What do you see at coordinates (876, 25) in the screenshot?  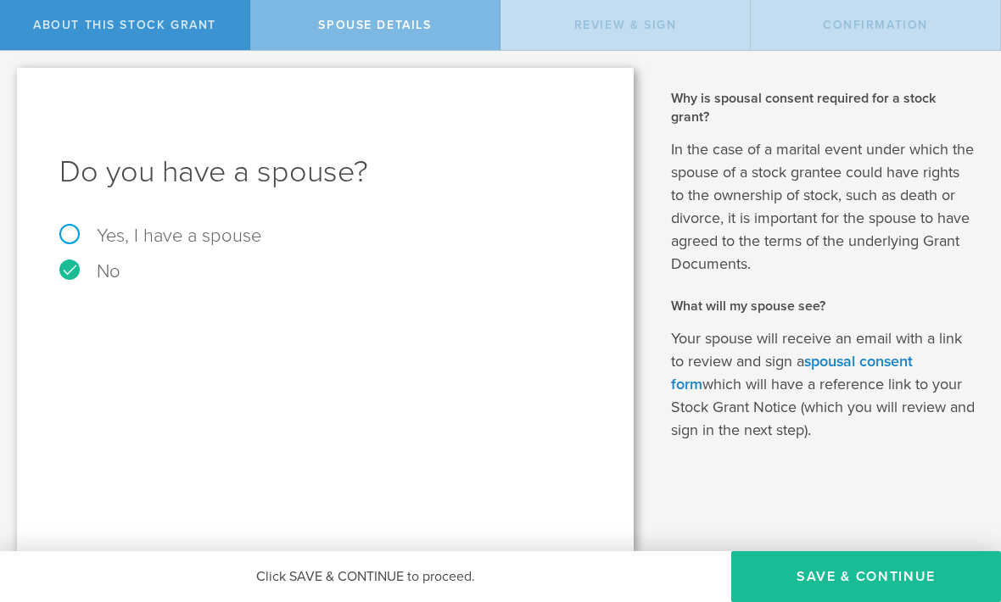 I see `span: Confirmation` at bounding box center [876, 25].